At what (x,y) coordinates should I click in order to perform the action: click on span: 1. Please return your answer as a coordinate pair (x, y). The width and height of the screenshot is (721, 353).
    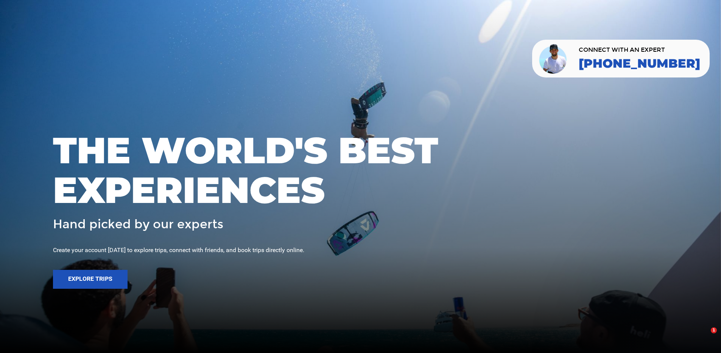
    Looking at the image, I should click on (713, 331).